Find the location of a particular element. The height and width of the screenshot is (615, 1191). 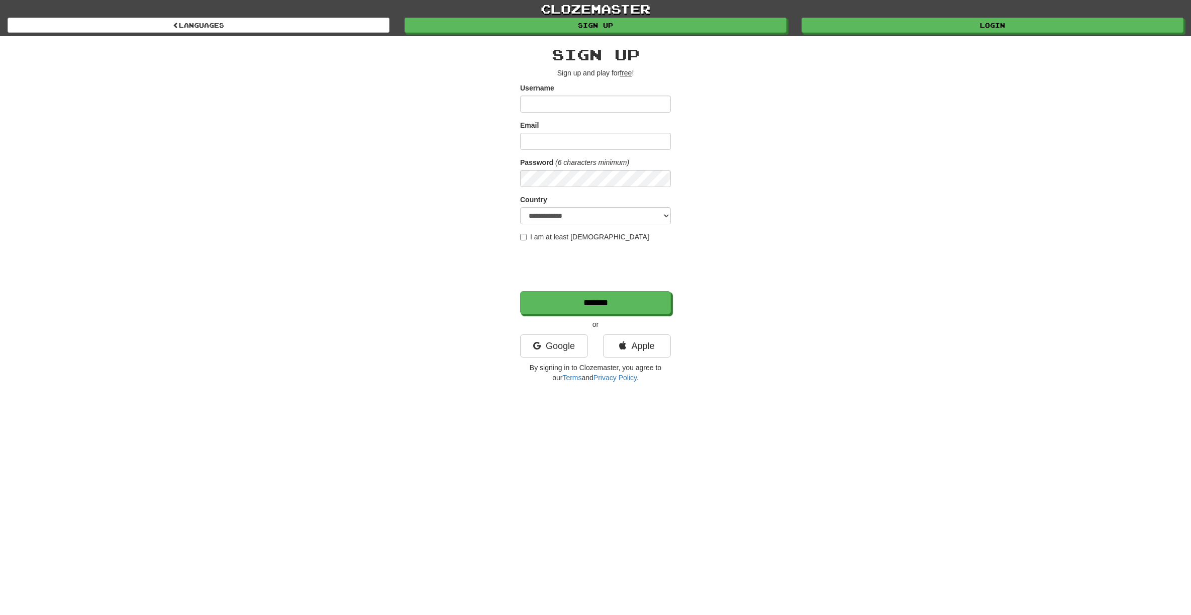

a: Sign up is located at coordinates (596, 25).